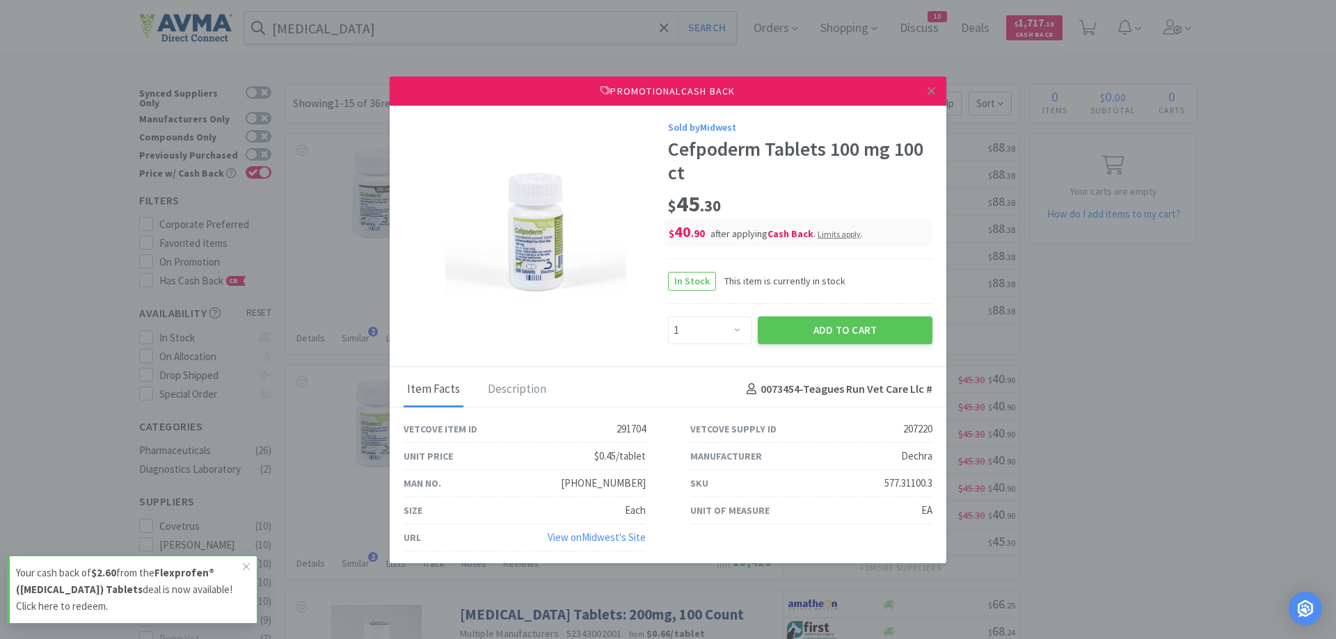 This screenshot has width=1336, height=639. What do you see at coordinates (440, 429) in the screenshot?
I see `div: Vetcove Item ID` at bounding box center [440, 429].